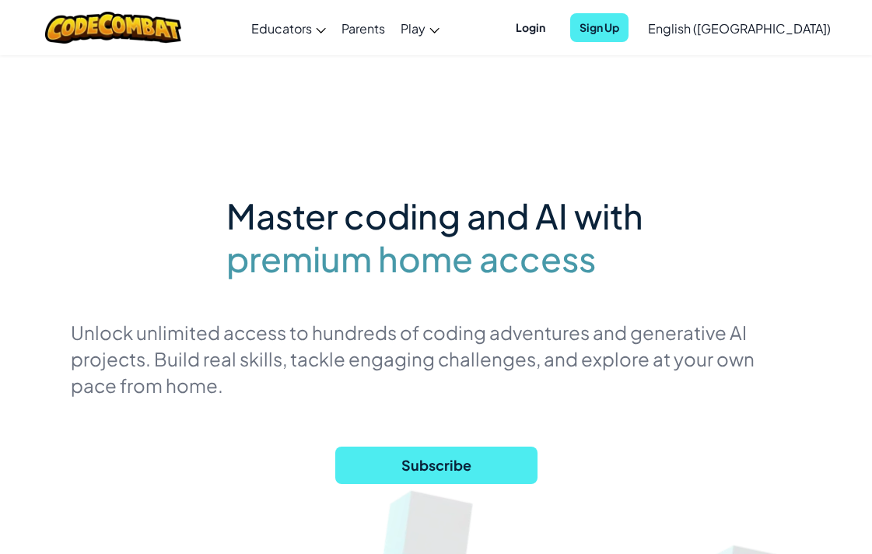 The height and width of the screenshot is (554, 872). Describe the element at coordinates (599, 27) in the screenshot. I see `span: Sign Up` at that location.